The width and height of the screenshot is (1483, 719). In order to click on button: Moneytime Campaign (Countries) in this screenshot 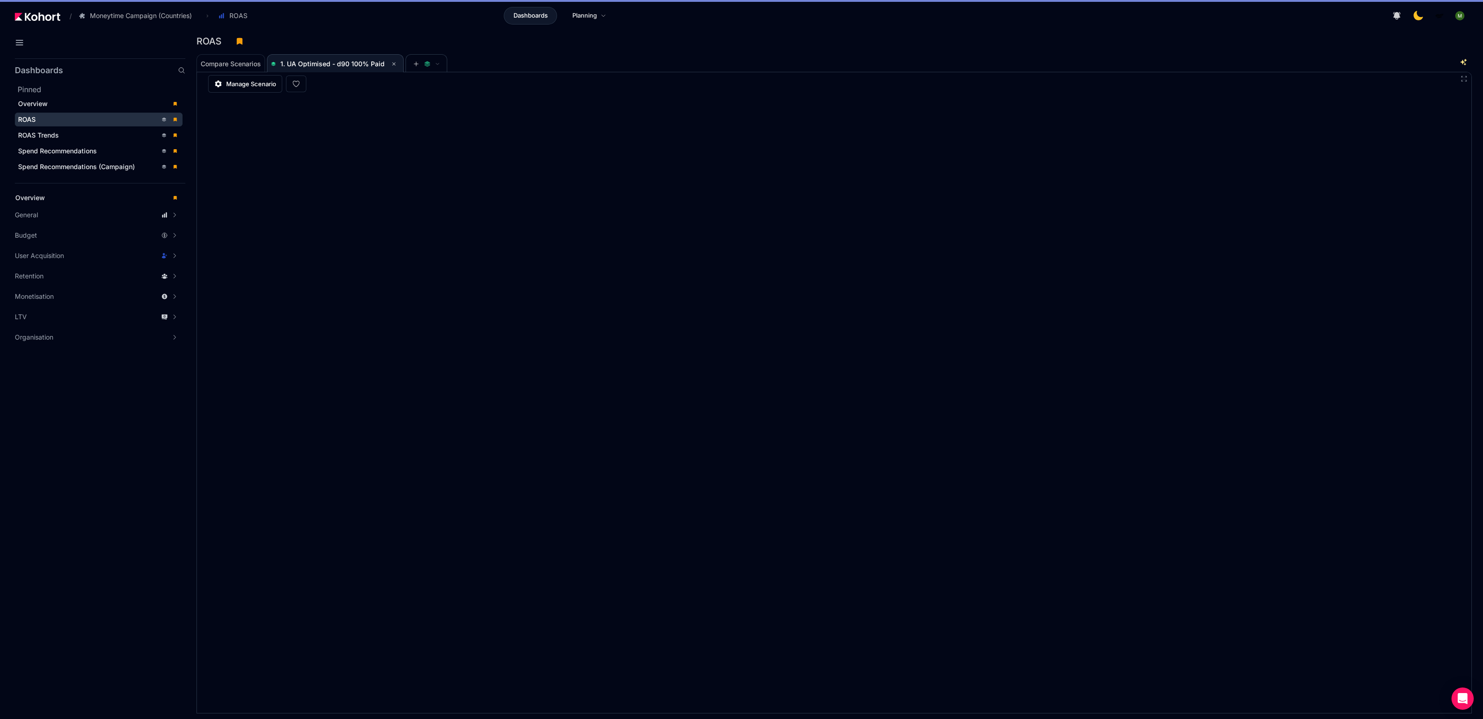, I will do `click(138, 16)`.